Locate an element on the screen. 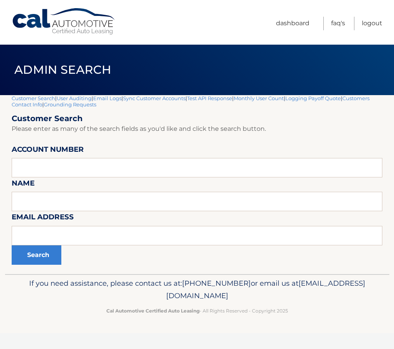 The height and width of the screenshot is (349, 394). a: Test API Response is located at coordinates (210, 98).